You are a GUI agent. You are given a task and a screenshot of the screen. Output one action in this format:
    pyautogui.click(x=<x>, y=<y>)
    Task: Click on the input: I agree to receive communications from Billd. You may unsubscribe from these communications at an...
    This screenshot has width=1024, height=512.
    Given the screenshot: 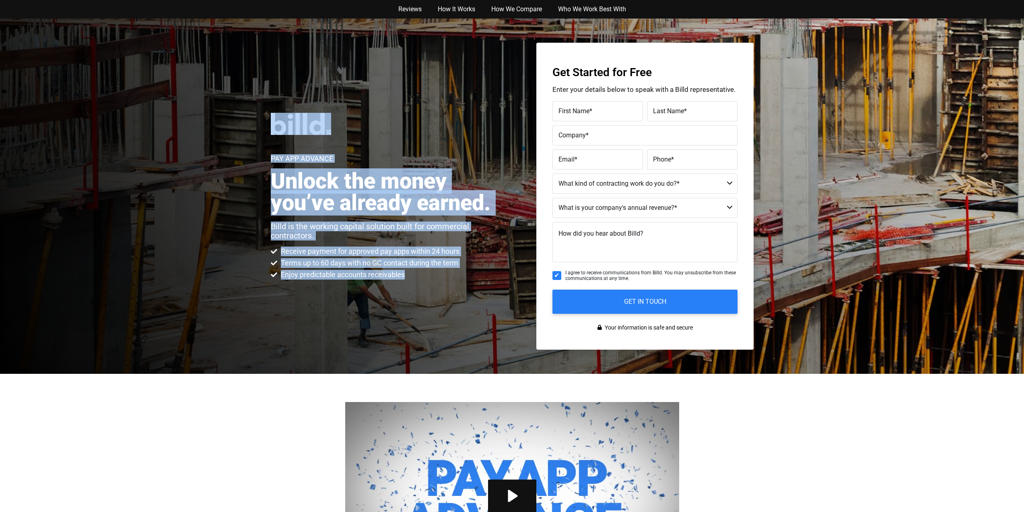 What is the action you would take?
    pyautogui.click(x=557, y=275)
    